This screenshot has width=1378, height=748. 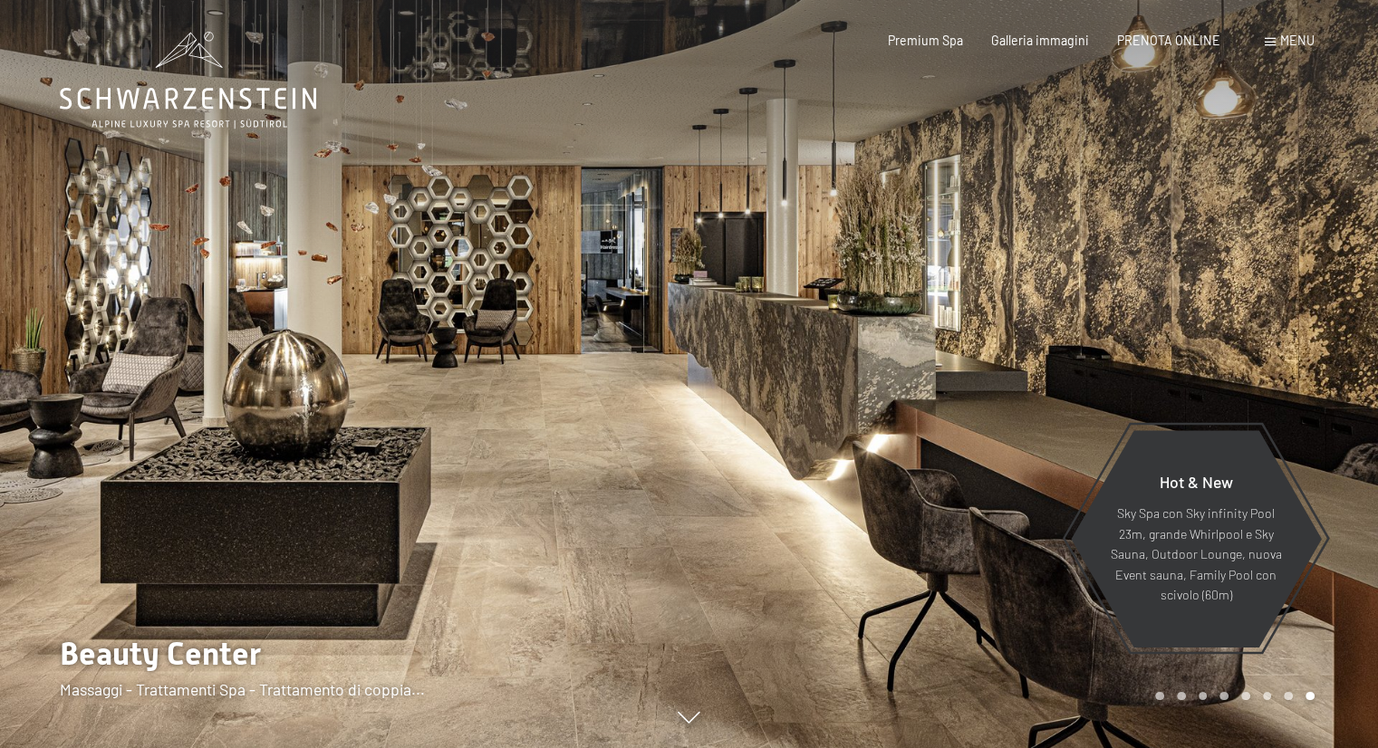 I want to click on div: Carousel Page 4, so click(x=1224, y=697).